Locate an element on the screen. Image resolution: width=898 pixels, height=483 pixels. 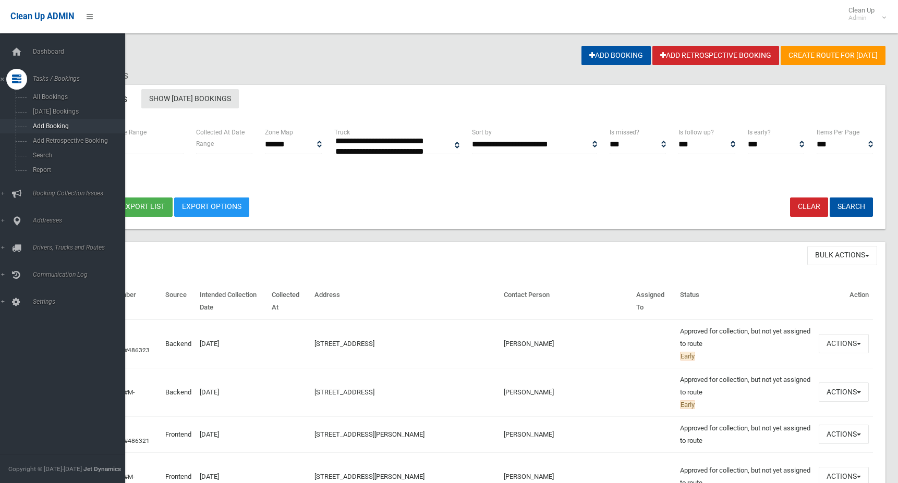
span: Clean Up ADMIN is located at coordinates (42, 16).